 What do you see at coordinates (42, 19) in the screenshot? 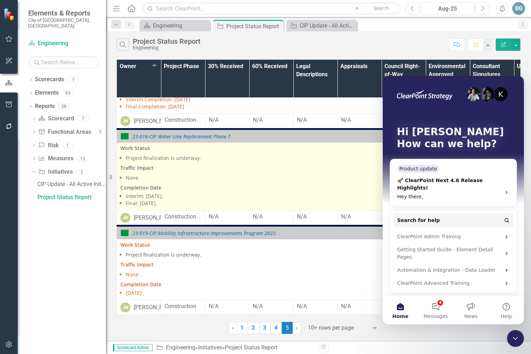
I see `img: logo` at bounding box center [42, 19].